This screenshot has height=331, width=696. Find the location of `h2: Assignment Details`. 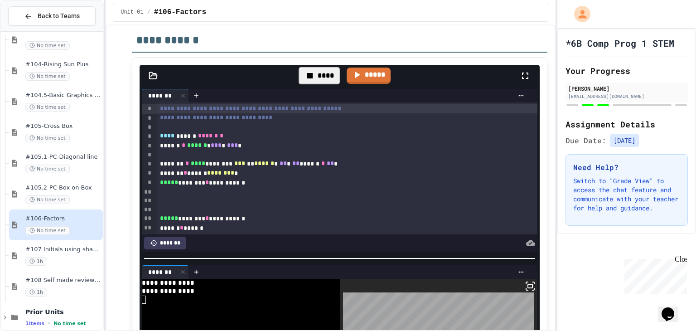

h2: Assignment Details is located at coordinates (627, 124).